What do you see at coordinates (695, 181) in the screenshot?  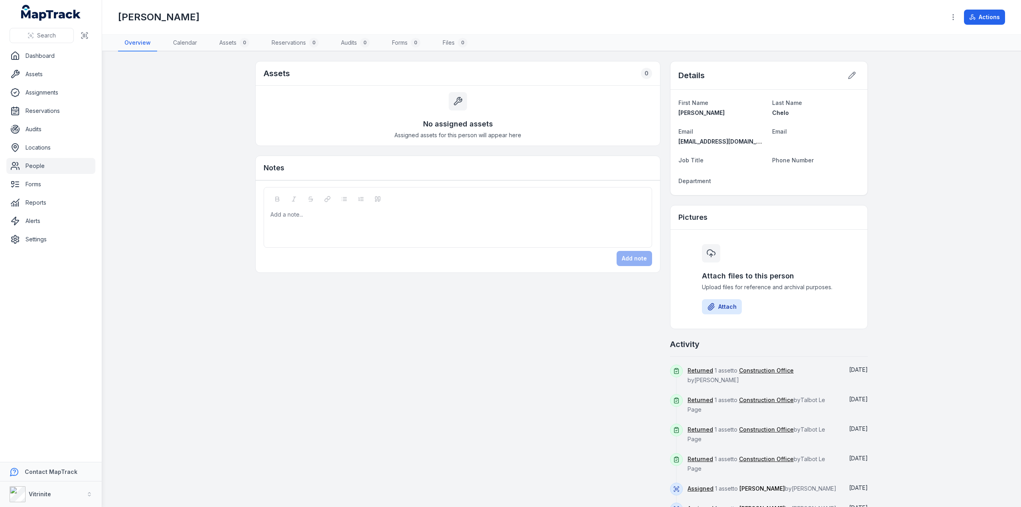 I see `span: Department` at bounding box center [695, 181].